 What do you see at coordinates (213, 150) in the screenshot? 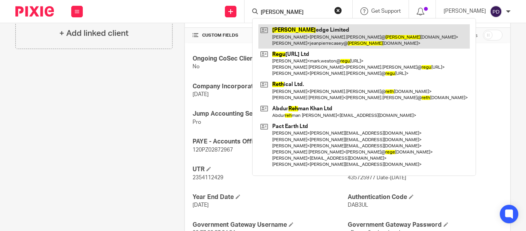
I see `span: 120PZ02872967` at bounding box center [213, 150].